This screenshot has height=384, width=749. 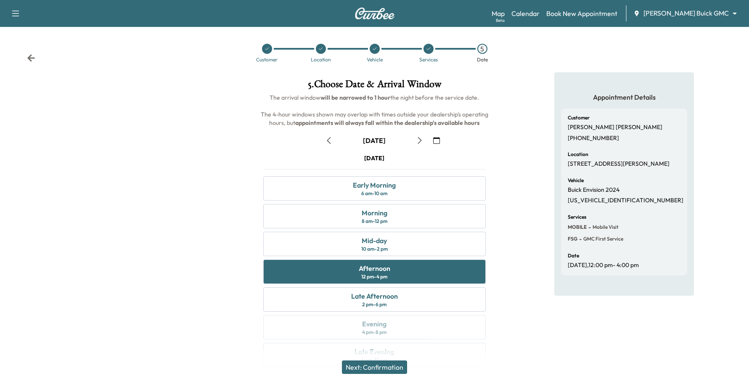 What do you see at coordinates (574, 256) in the screenshot?
I see `h6: Date` at bounding box center [574, 256].